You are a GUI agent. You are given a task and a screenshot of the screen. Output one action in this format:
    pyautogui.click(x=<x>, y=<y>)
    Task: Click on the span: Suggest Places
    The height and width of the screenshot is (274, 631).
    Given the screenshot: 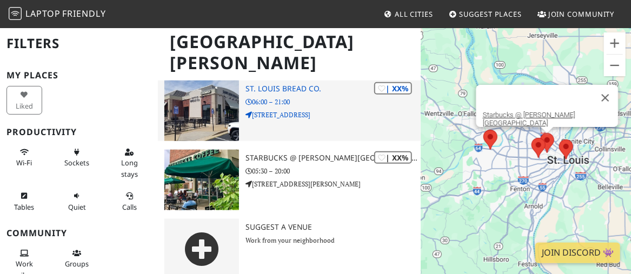 What is the action you would take?
    pyautogui.click(x=491, y=14)
    